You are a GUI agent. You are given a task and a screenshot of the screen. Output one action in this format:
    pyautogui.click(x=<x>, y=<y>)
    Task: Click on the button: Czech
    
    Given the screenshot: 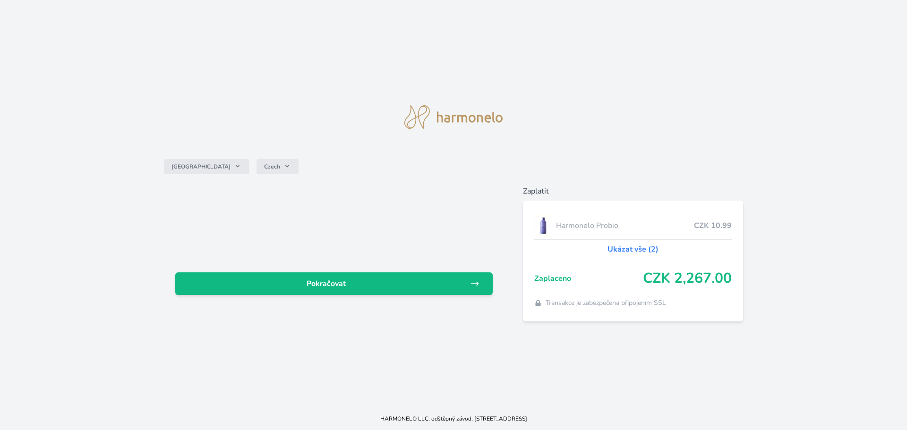 What is the action you would take?
    pyautogui.click(x=277, y=167)
    